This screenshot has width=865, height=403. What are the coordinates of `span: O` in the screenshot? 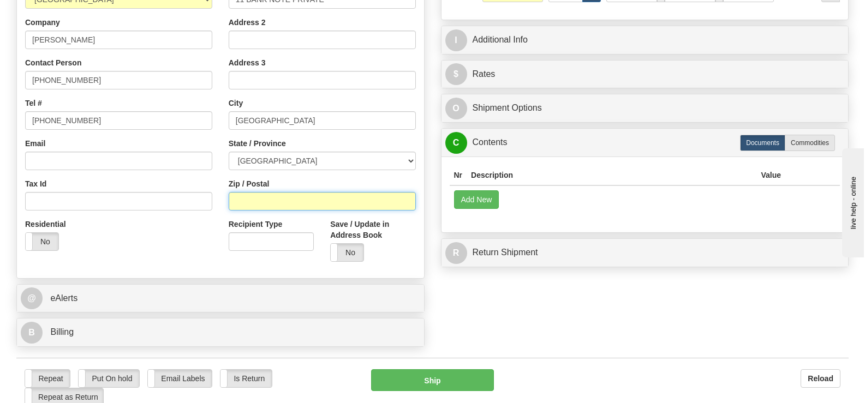 It's located at (456, 109).